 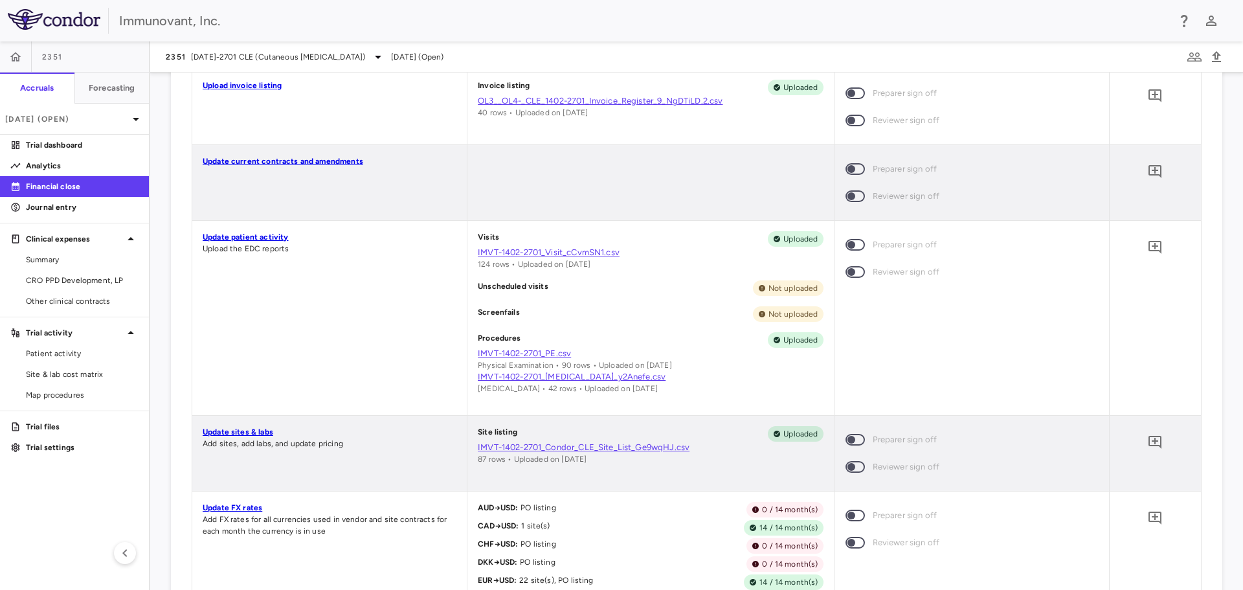 I want to click on span: Summary, so click(x=82, y=260).